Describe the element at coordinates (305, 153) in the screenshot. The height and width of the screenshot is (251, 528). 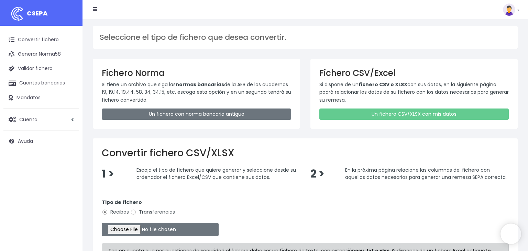
I see `h2: Convertir fichero CSV/XLSX` at that location.